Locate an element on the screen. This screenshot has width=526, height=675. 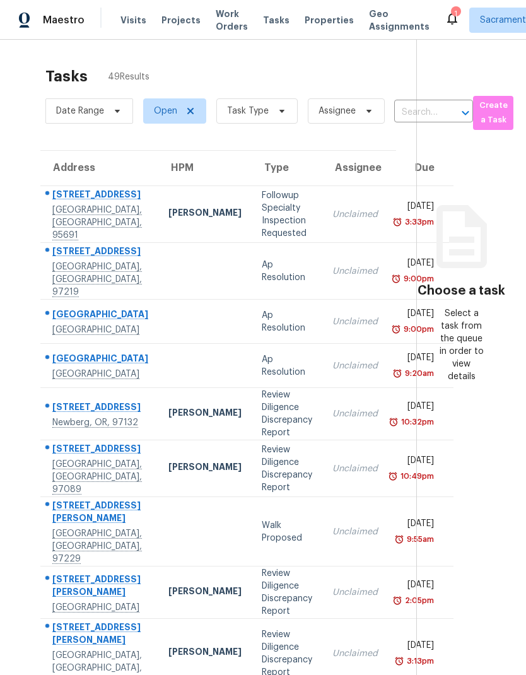
button: Create a Task is located at coordinates (493, 113).